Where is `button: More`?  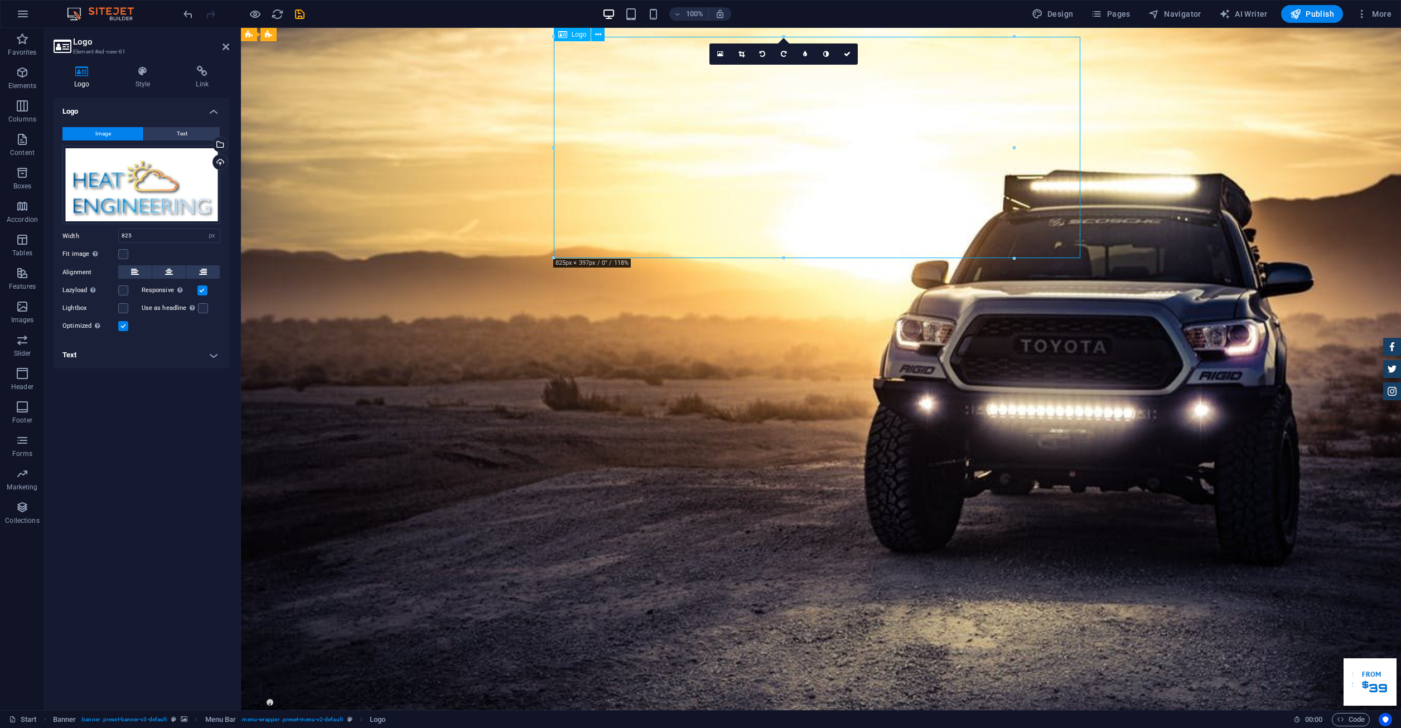 button: More is located at coordinates (1374, 14).